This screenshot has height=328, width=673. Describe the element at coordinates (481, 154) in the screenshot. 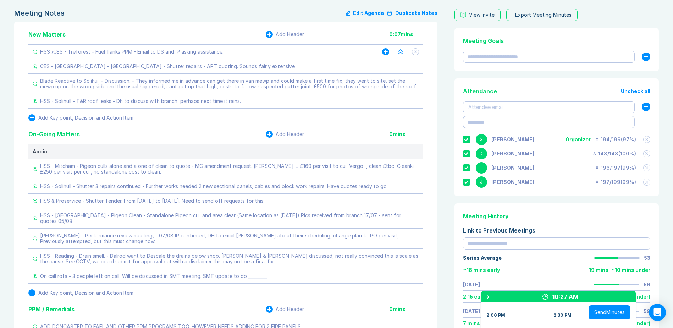

I see `div: D` at that location.